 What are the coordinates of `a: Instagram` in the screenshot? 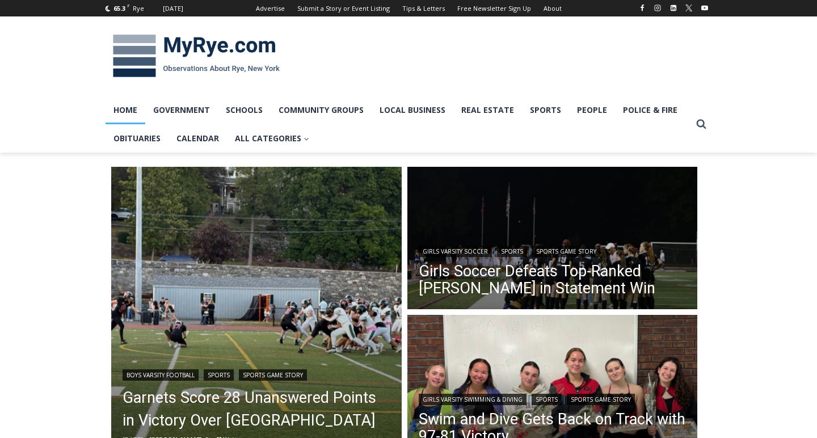 It's located at (657, 8).